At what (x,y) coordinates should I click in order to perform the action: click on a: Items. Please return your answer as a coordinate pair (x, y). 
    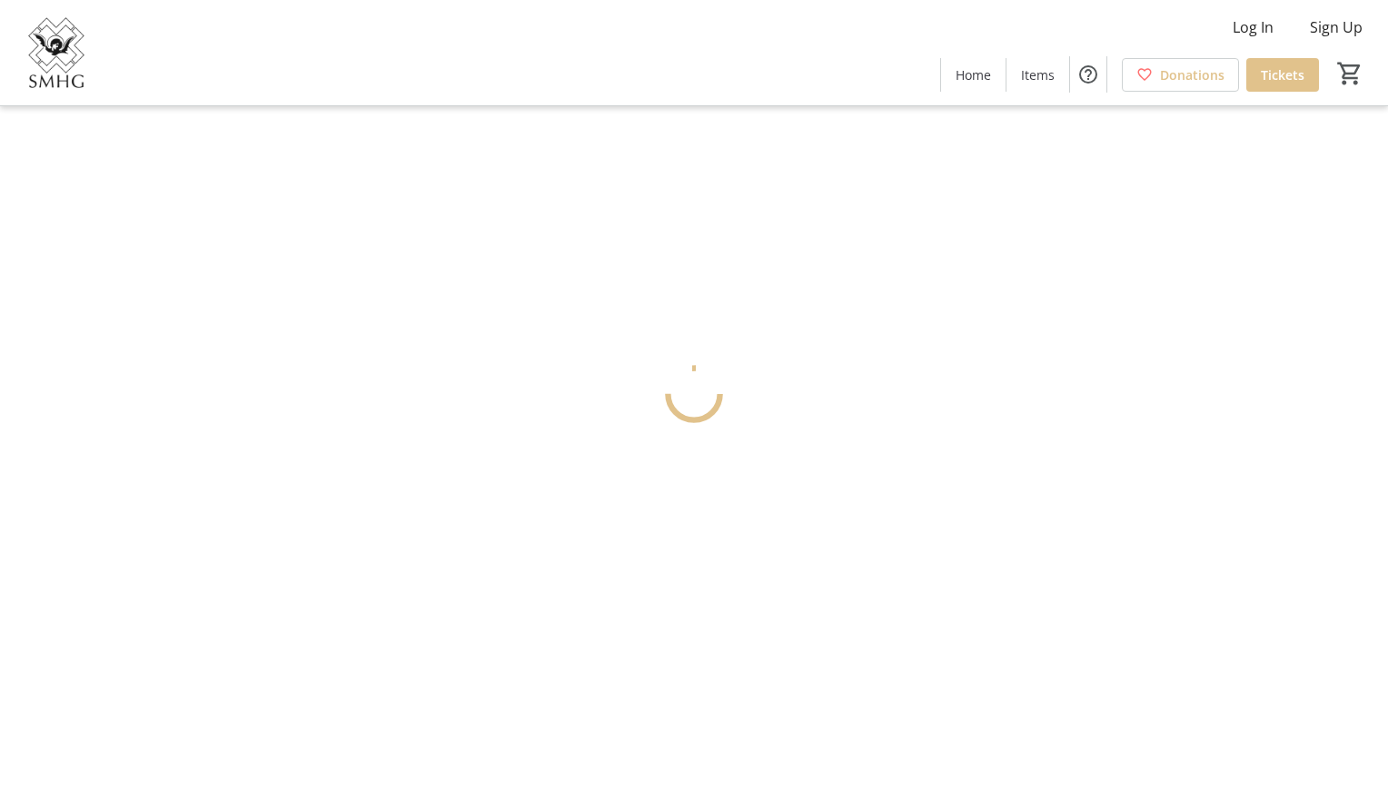
    Looking at the image, I should click on (1037, 74).